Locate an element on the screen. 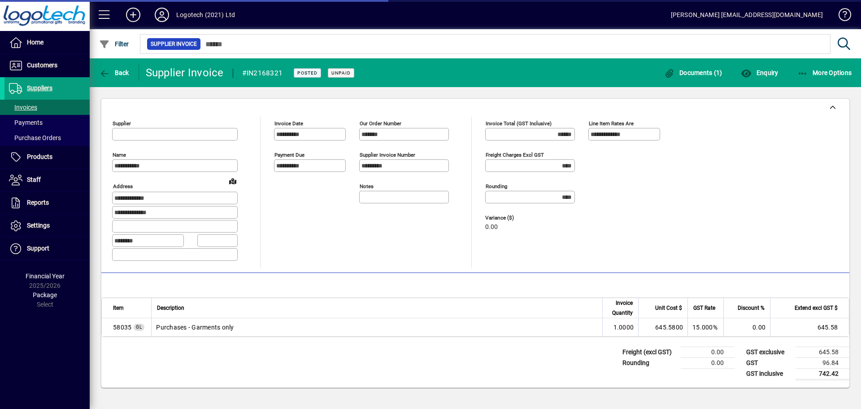 The width and height of the screenshot is (861, 409). button: Back is located at coordinates (114, 73).